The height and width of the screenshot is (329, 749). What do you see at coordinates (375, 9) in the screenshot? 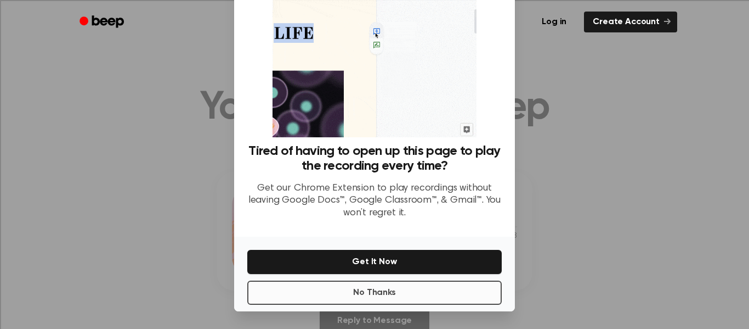
I see `div: Sort A > Z` at bounding box center [375, 9].